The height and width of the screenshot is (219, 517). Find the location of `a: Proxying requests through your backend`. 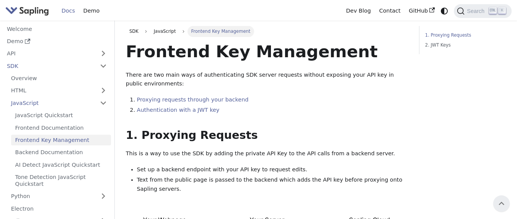

a: Proxying requests through your backend is located at coordinates (193, 100).